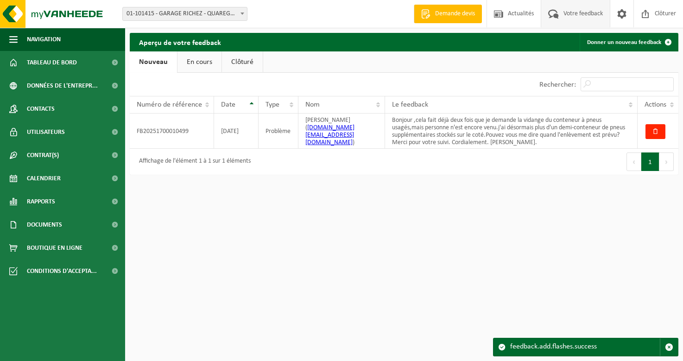 Image resolution: width=683 pixels, height=361 pixels. What do you see at coordinates (634, 162) in the screenshot?
I see `button: Previous` at bounding box center [634, 162].